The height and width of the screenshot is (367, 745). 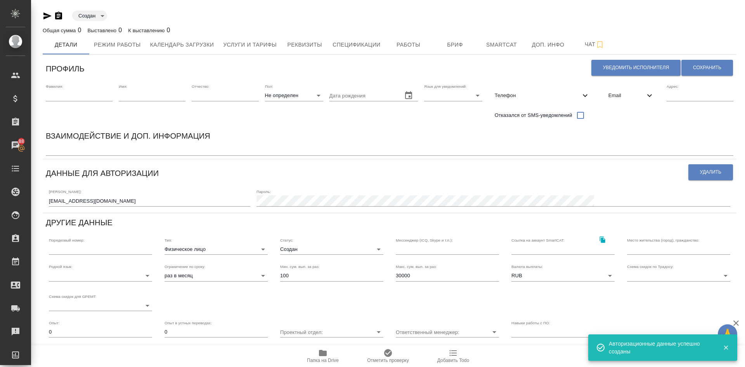 What do you see at coordinates (47, 16) in the screenshot?
I see `button: Скопировать ссылку для ЯМессенджера` at bounding box center [47, 16].